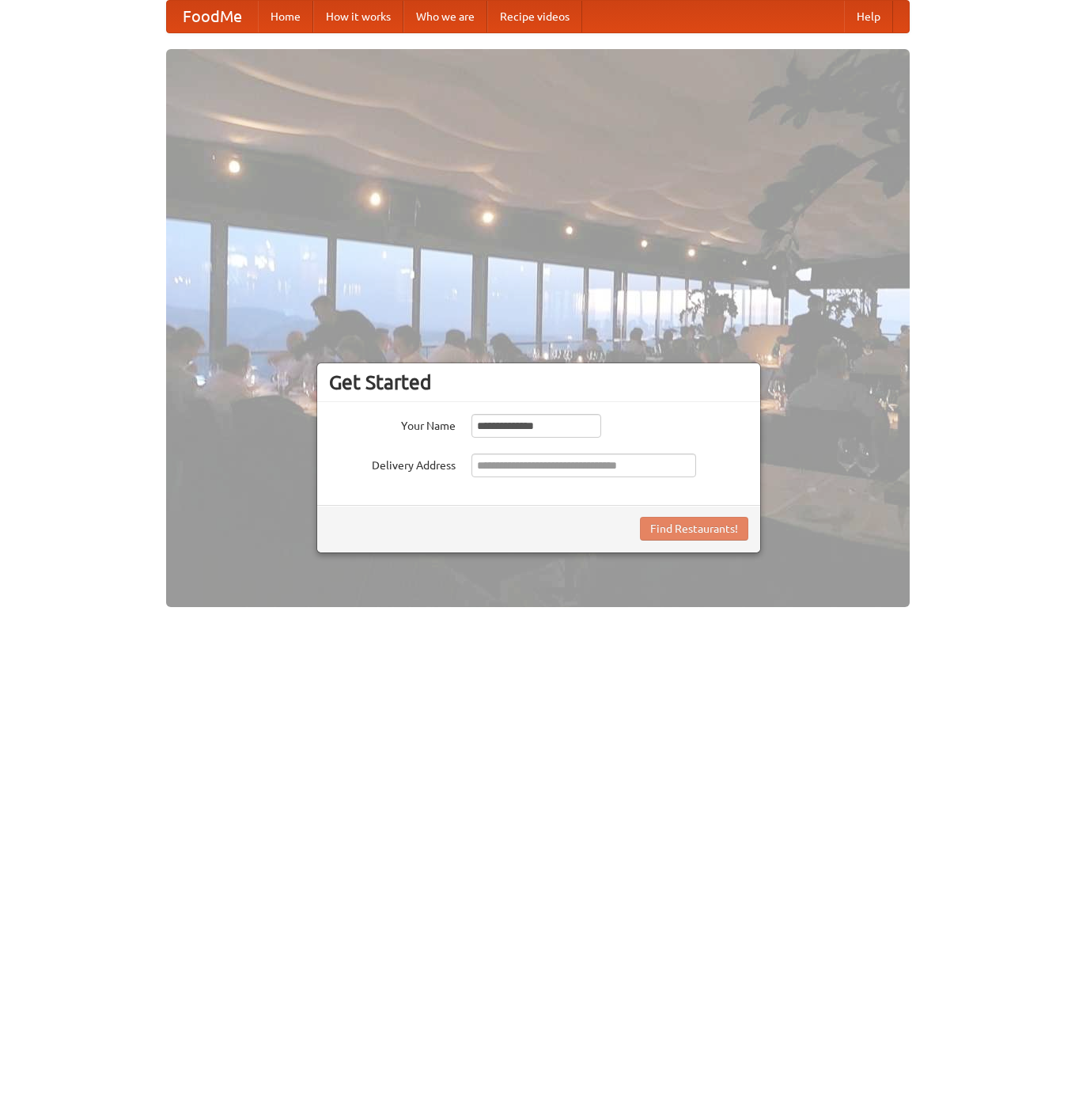  I want to click on label: Your Name, so click(392, 423).